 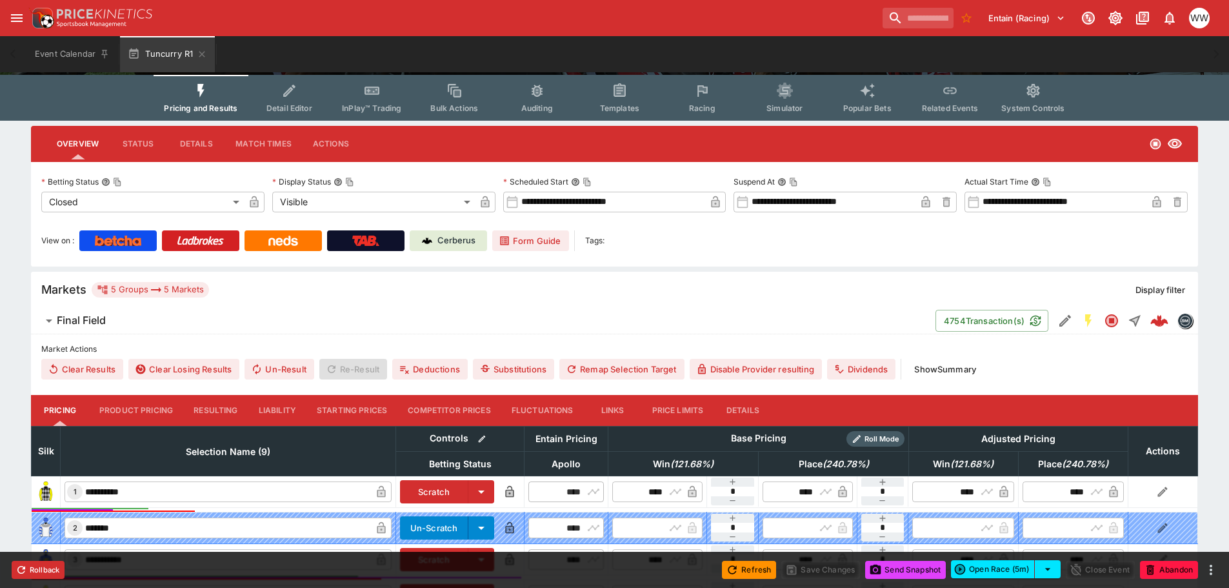 I want to click on button: Actual Start TimeCopy To Clipboard, so click(x=1036, y=182).